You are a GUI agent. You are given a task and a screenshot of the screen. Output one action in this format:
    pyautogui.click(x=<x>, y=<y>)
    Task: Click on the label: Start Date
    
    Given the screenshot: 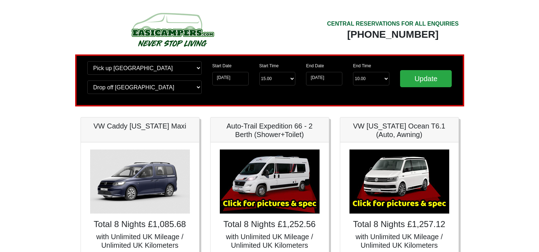 What is the action you would take?
    pyautogui.click(x=222, y=66)
    